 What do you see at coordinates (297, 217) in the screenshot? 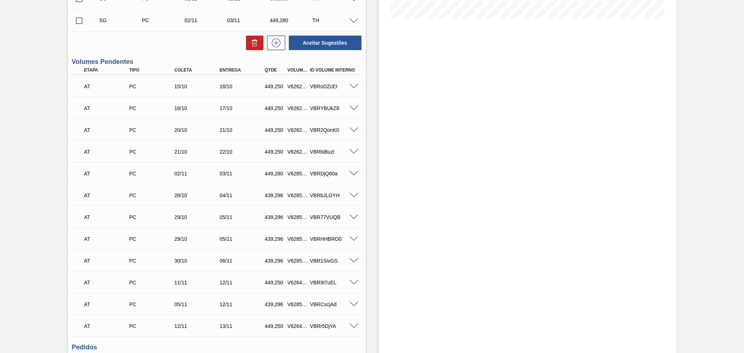
I see `div: V628523` at bounding box center [297, 217].